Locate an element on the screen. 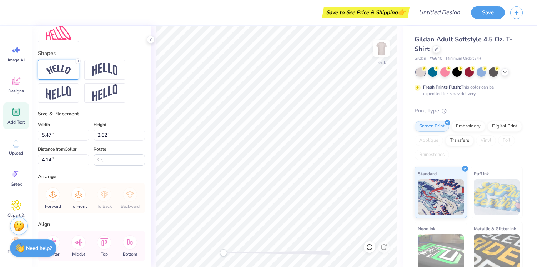  button: Save is located at coordinates (488, 13).